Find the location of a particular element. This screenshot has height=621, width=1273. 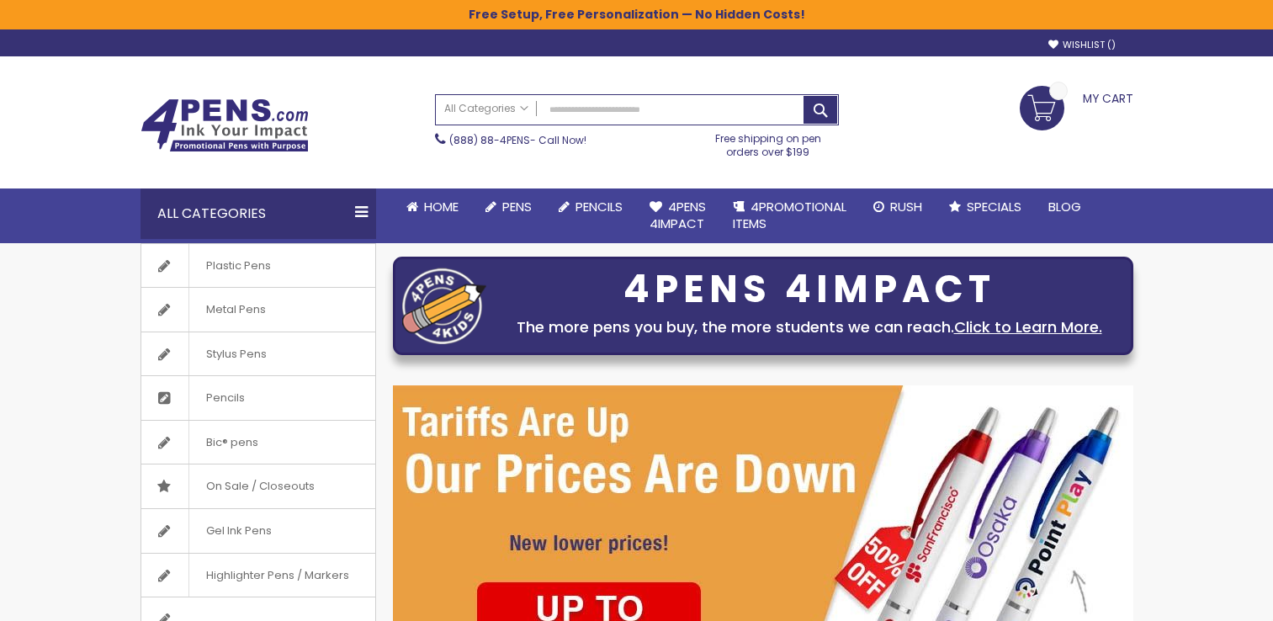

img: 4Pens Custom Pens and Promotional Products is located at coordinates (225, 125).